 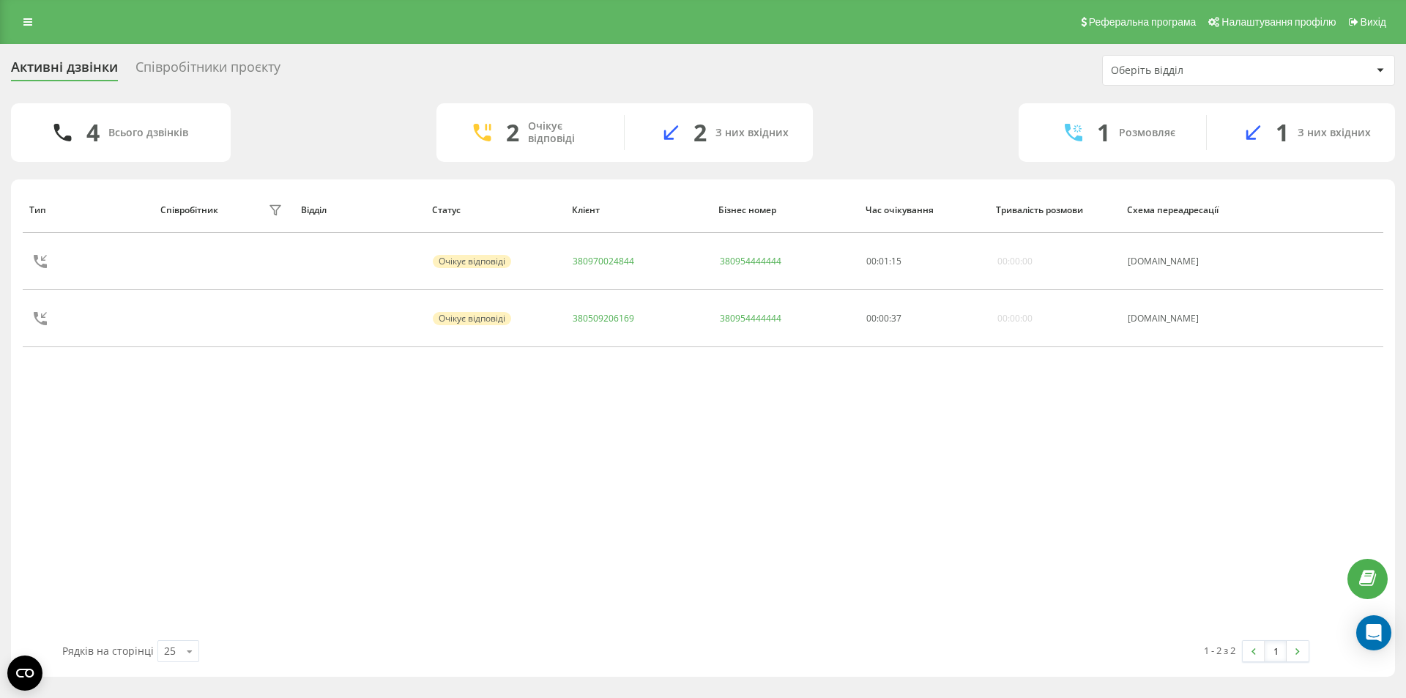 I want to click on div: 4, so click(x=93, y=133).